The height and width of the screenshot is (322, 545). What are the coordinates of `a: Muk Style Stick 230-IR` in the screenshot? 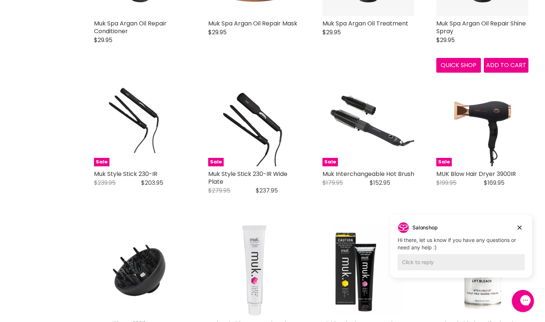 It's located at (126, 174).